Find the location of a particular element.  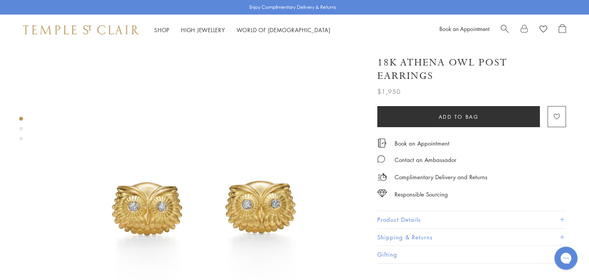

img: Temple St. Clair is located at coordinates (81, 30).